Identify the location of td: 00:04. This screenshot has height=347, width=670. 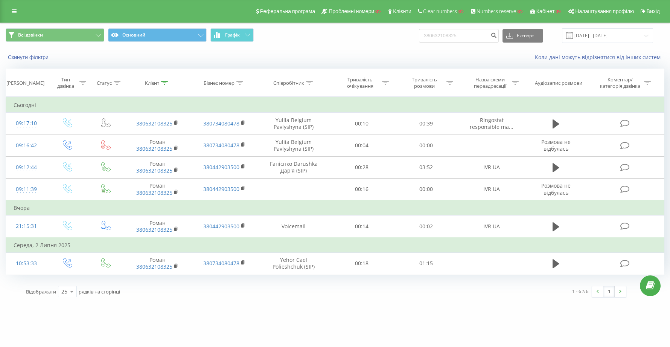
(362, 145).